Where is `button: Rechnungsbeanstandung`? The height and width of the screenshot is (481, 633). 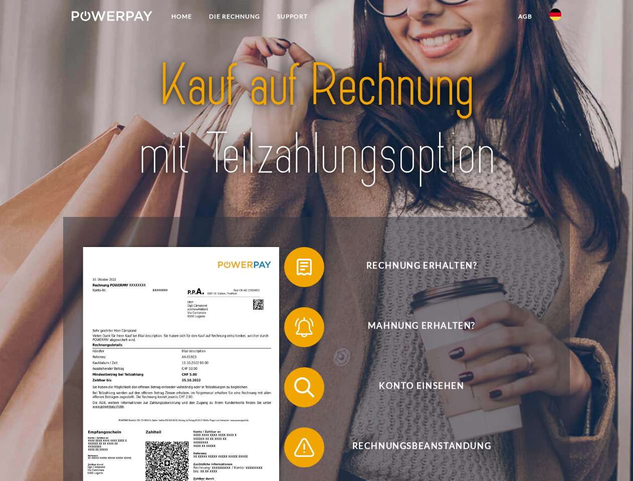
button: Rechnungsbeanstandung is located at coordinates (415, 448).